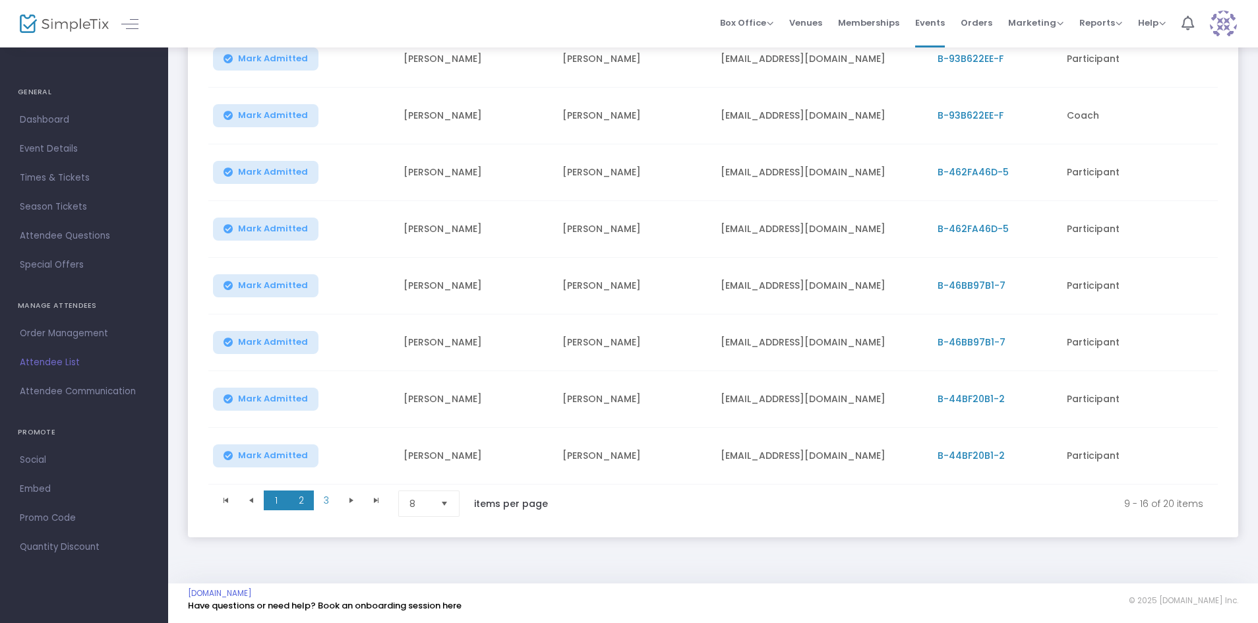 This screenshot has height=623, width=1258. Describe the element at coordinates (84, 265) in the screenshot. I see `span: Special Offers` at that location.